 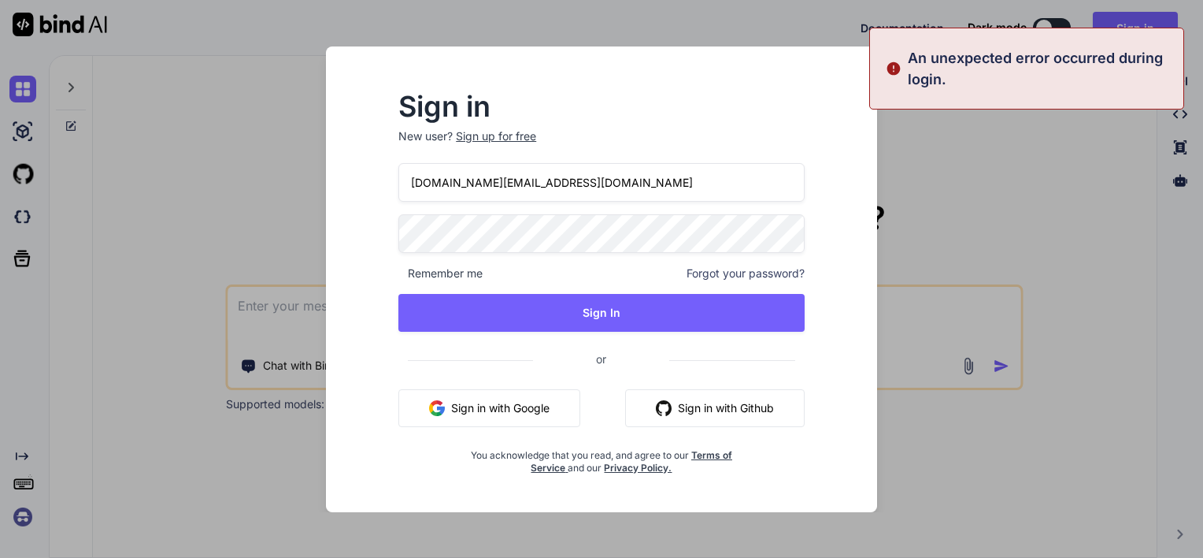 What do you see at coordinates (894, 69) in the screenshot?
I see `img: alert` at bounding box center [894, 69].